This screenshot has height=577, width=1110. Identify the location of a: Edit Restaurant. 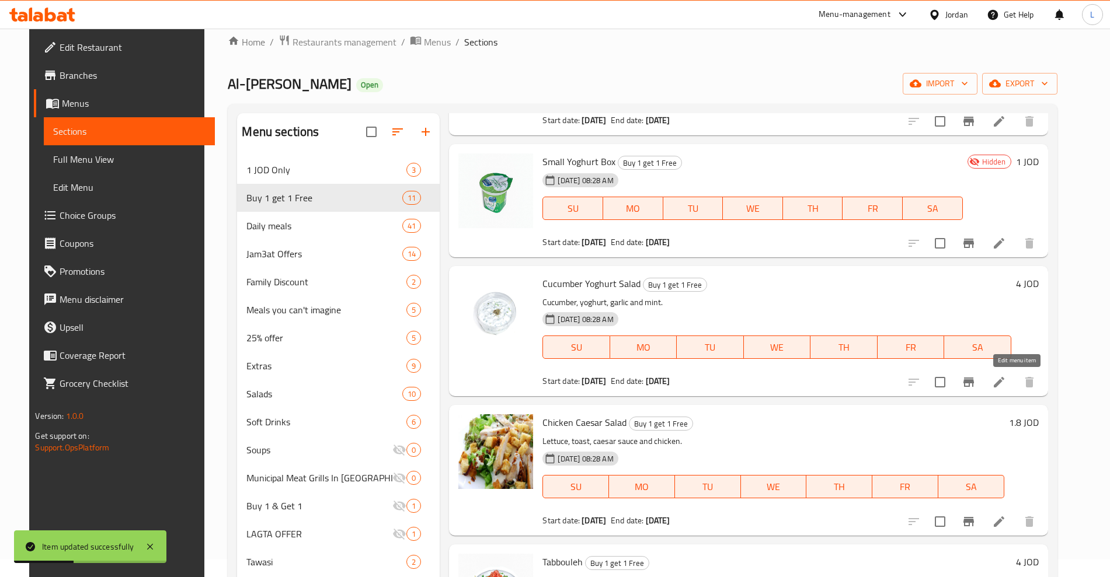
(124, 47).